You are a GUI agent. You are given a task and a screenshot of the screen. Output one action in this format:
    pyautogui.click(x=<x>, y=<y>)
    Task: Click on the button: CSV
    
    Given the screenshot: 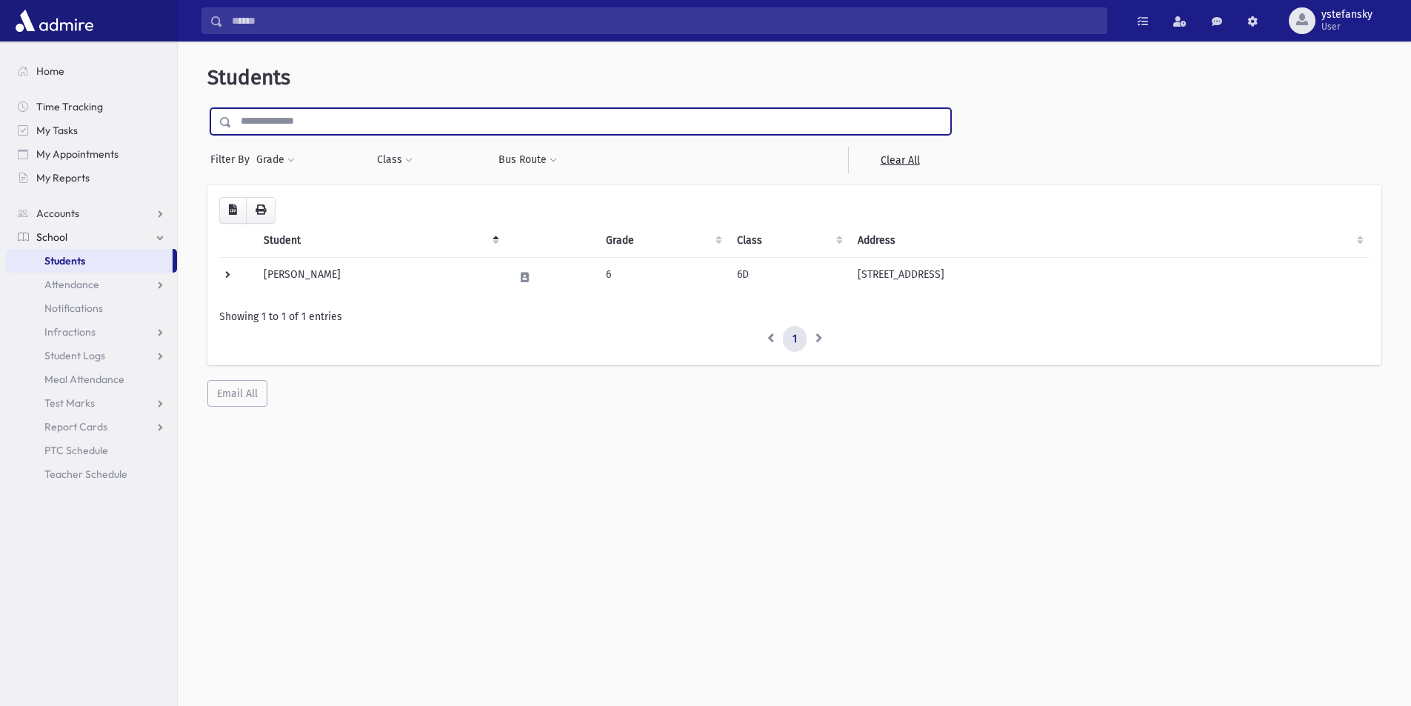 What is the action you would take?
    pyautogui.click(x=233, y=210)
    